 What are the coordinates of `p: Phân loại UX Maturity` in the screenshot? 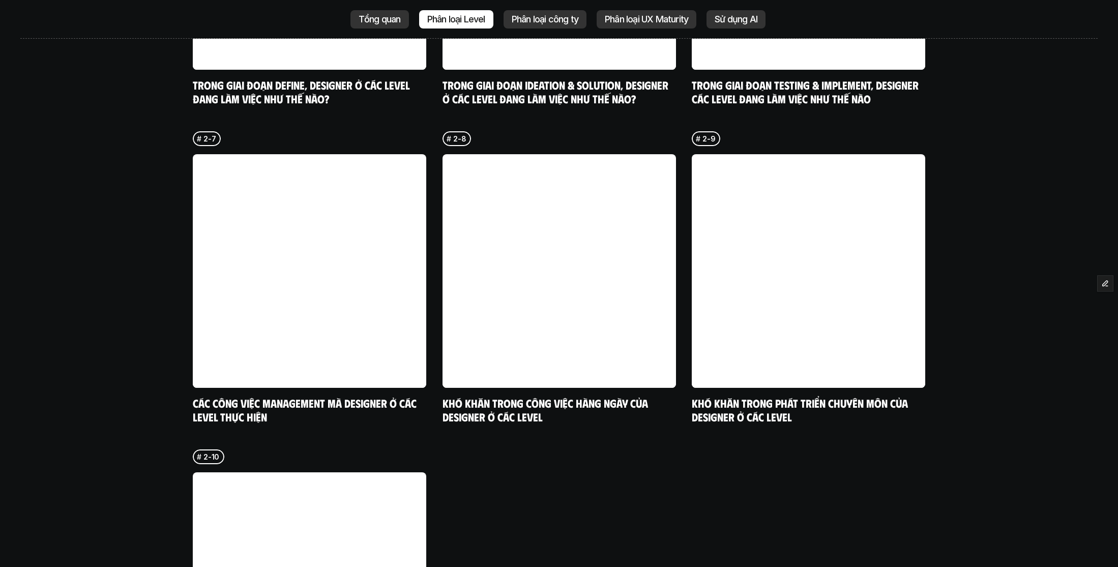 It's located at (647, 19).